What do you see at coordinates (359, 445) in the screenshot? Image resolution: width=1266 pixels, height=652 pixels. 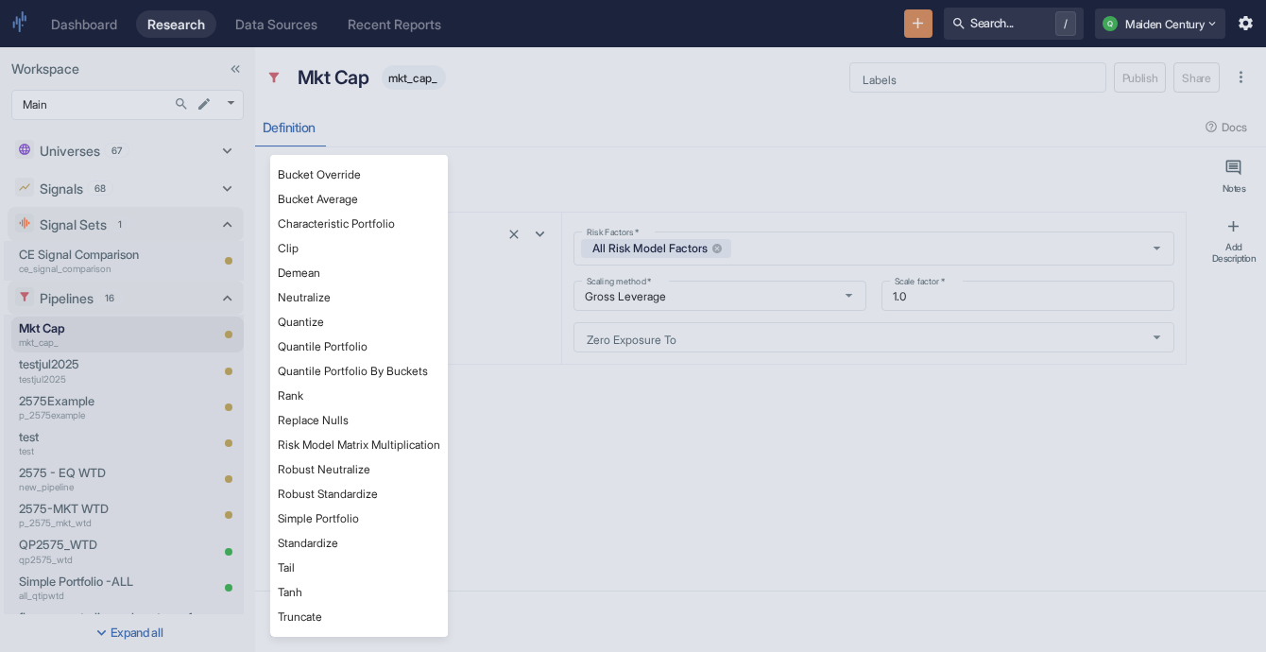 I see `li: Risk Model Matrix Multiplication` at bounding box center [359, 445].